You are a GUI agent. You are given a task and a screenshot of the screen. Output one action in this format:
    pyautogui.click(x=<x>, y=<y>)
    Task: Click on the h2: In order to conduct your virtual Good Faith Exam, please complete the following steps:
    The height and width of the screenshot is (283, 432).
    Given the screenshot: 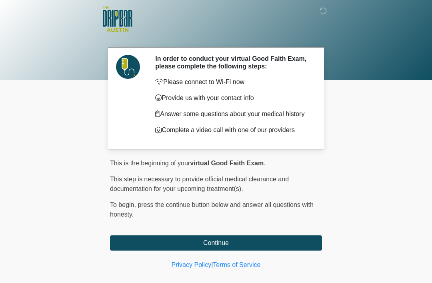 What is the action you would take?
    pyautogui.click(x=232, y=62)
    